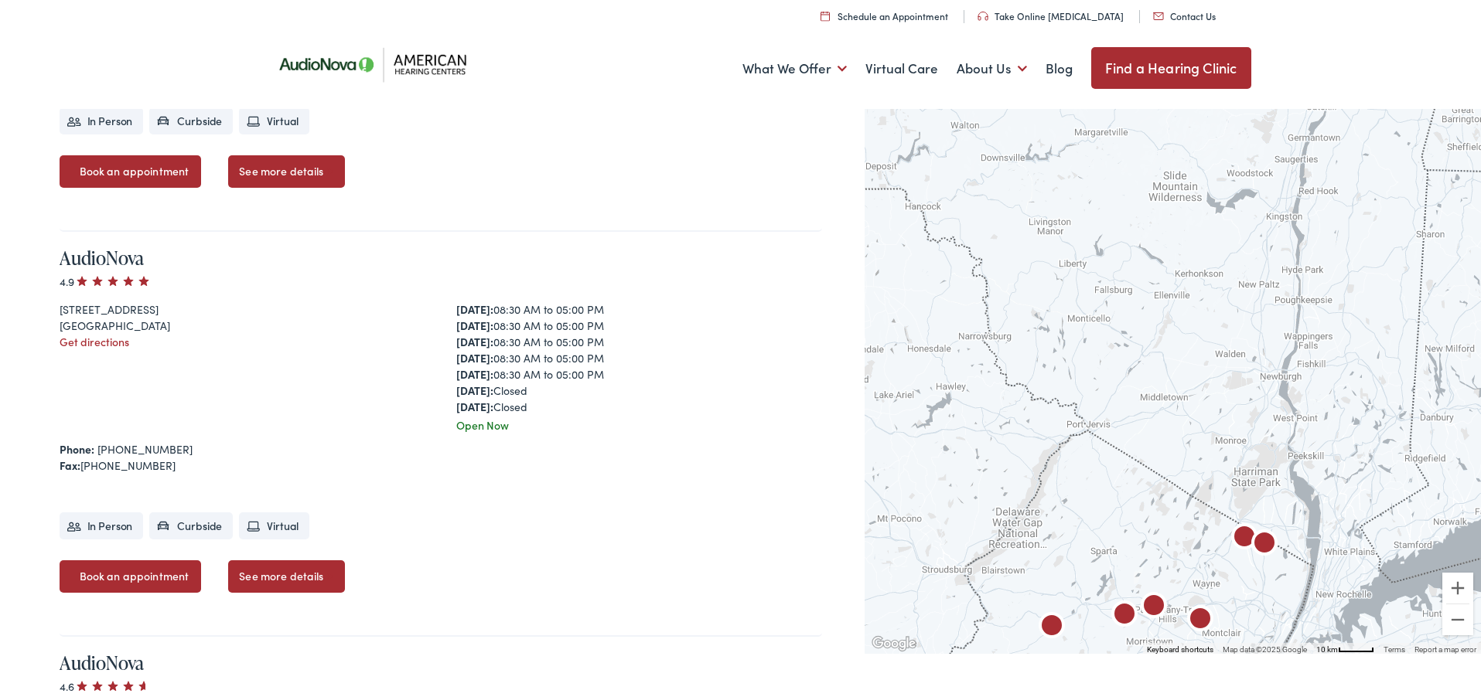  Describe the element at coordinates (1171, 68) in the screenshot. I see `a: Find a Hearing Clinic` at that location.